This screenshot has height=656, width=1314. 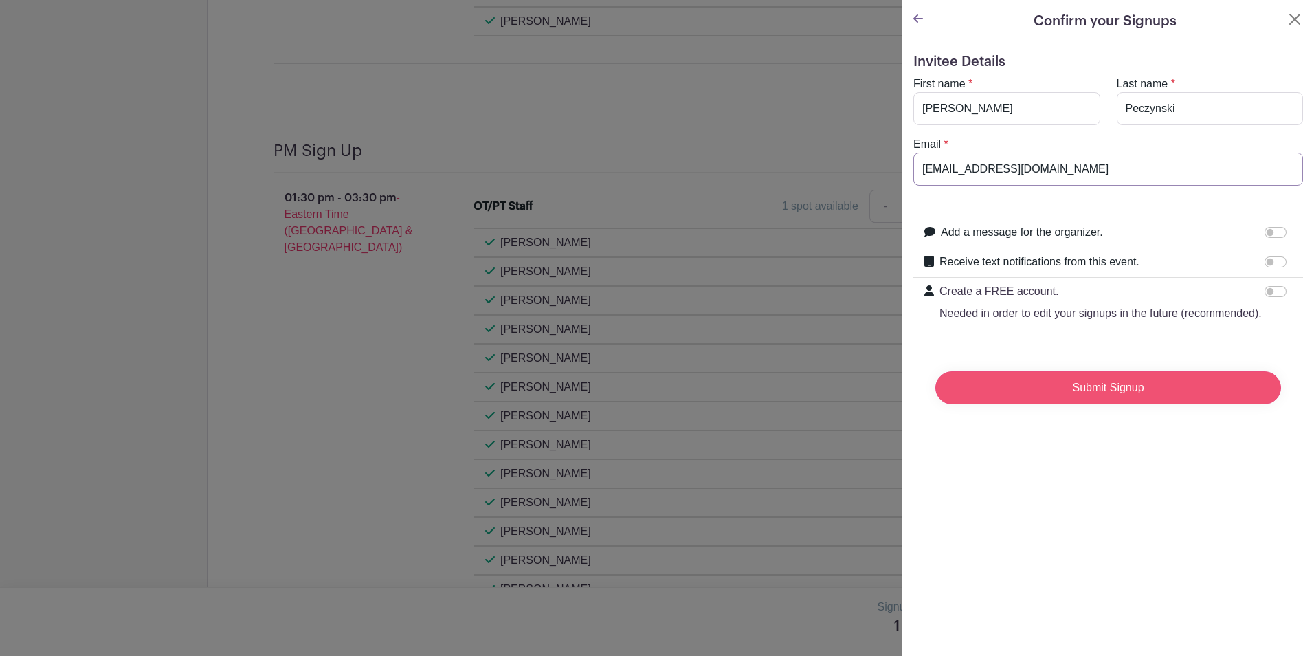 What do you see at coordinates (1100, 291) in the screenshot?
I see `p: Create a FREE account.` at bounding box center [1100, 291].